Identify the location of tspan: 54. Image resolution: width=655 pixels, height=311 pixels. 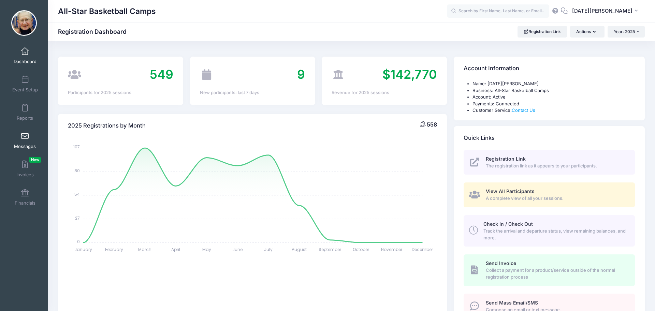
(77, 194).